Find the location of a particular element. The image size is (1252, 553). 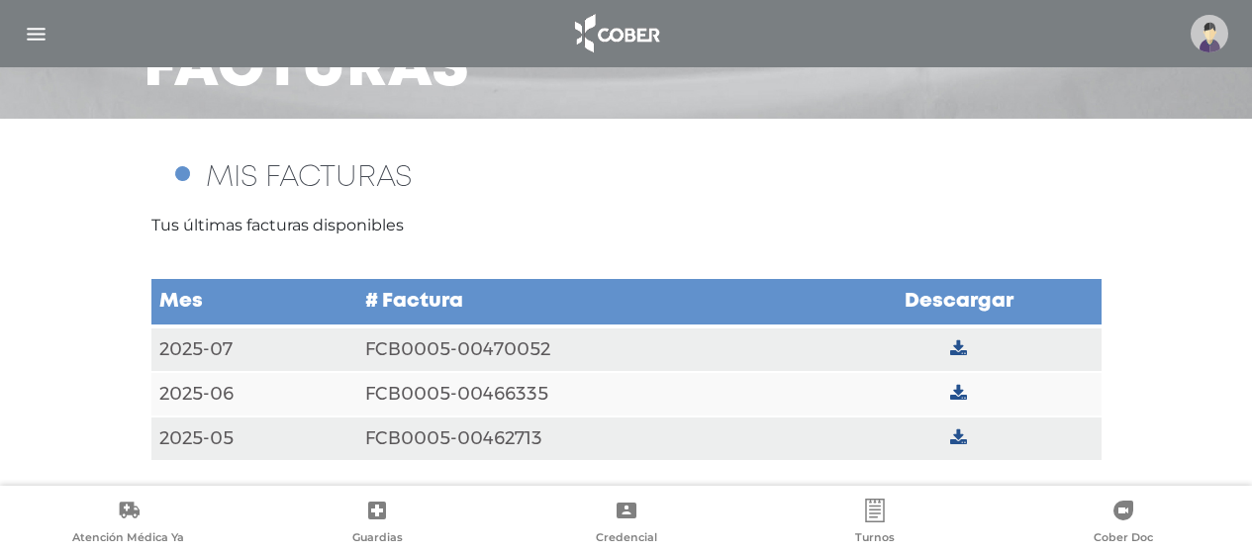

span: Guardias is located at coordinates (377, 539).